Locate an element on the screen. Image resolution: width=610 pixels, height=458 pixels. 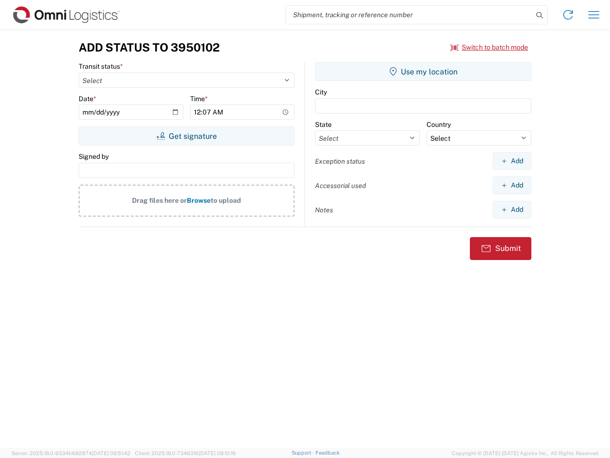
label: Notes is located at coordinates (324, 210).